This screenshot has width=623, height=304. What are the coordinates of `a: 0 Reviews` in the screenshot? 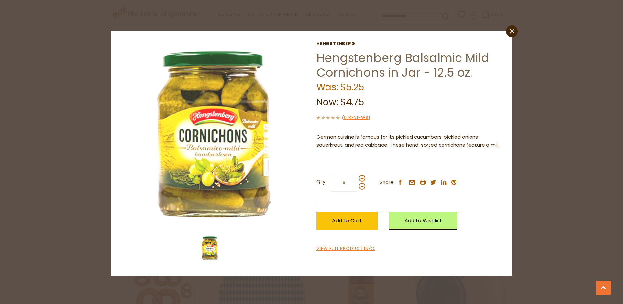 It's located at (356, 118).